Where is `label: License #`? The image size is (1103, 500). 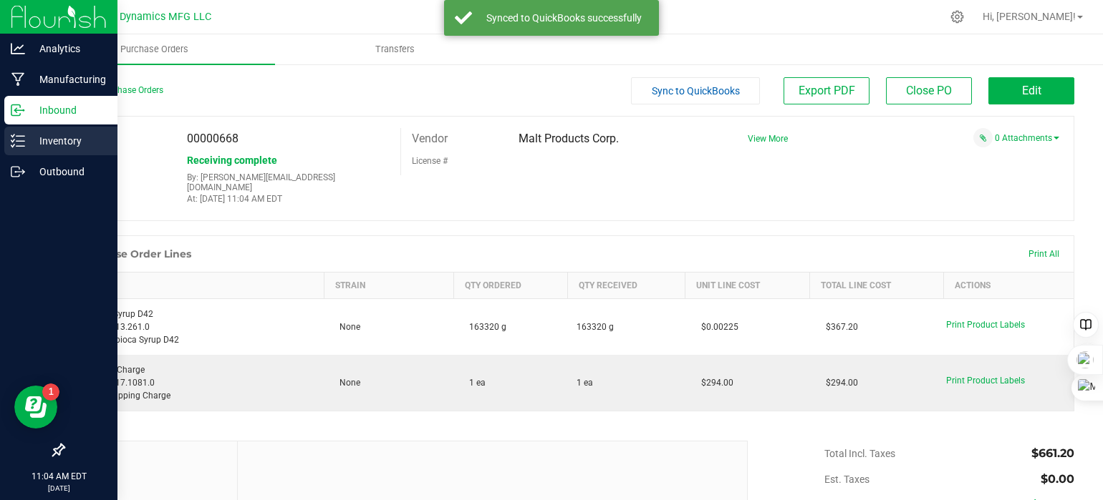 label: License # is located at coordinates (430, 161).